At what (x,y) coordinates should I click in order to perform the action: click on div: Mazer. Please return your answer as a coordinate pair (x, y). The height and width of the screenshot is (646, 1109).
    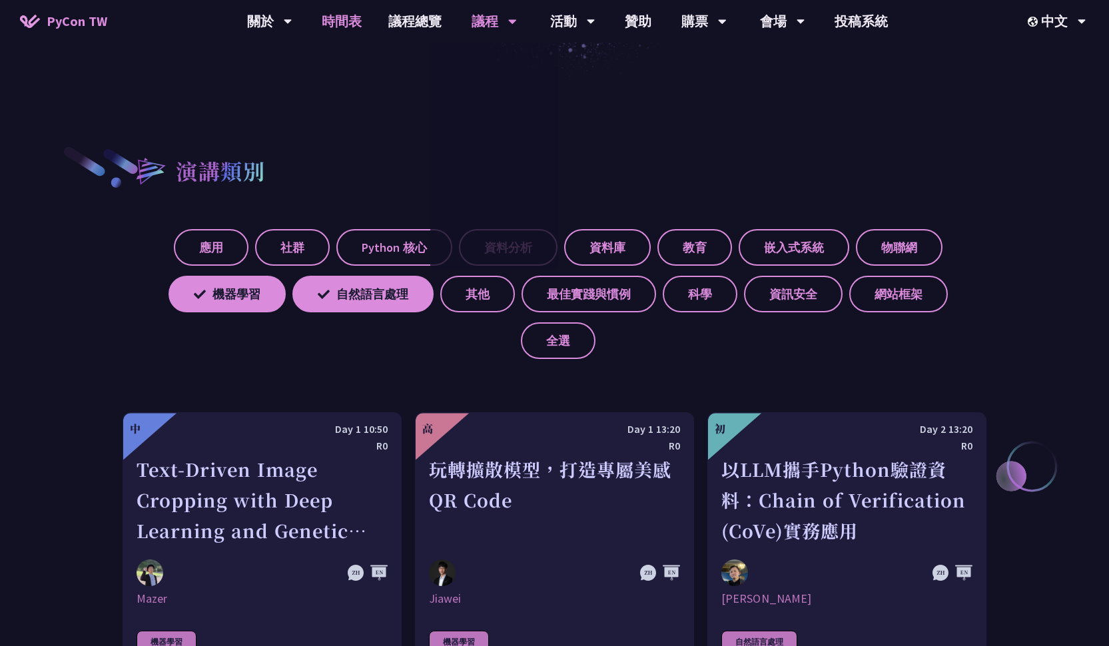
    Looking at the image, I should click on (262, 599).